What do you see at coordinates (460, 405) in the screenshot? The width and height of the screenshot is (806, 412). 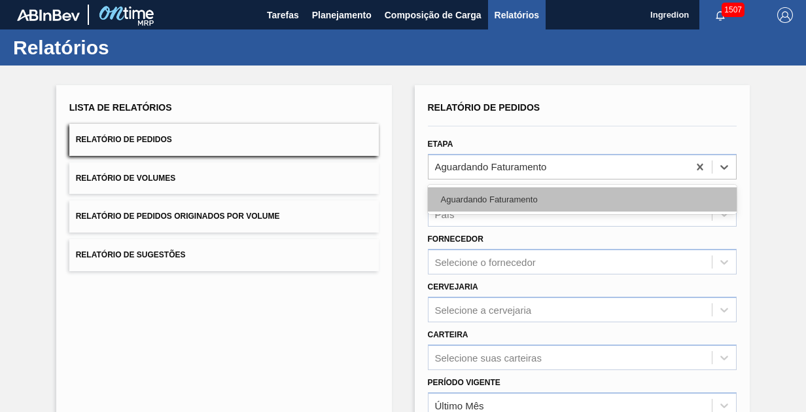 I see `div: Último Mês` at bounding box center [460, 405].